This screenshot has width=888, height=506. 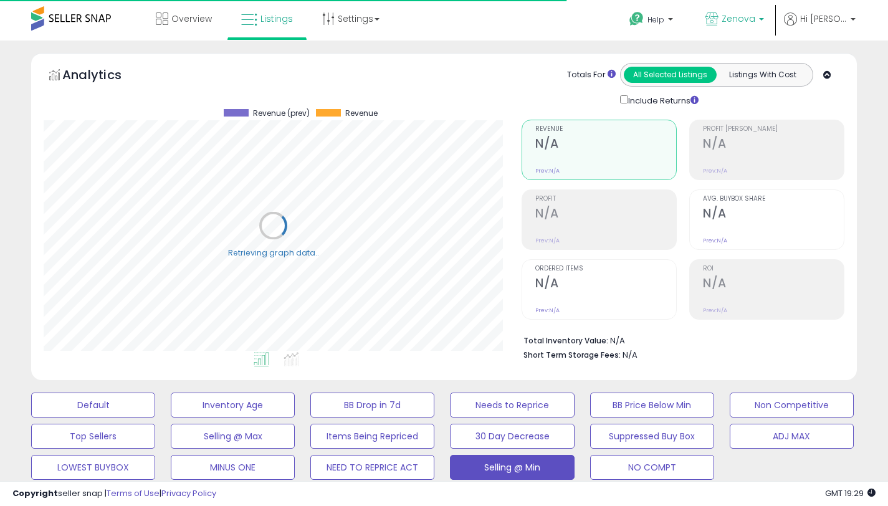 I want to click on button: Top Sellers, so click(x=93, y=436).